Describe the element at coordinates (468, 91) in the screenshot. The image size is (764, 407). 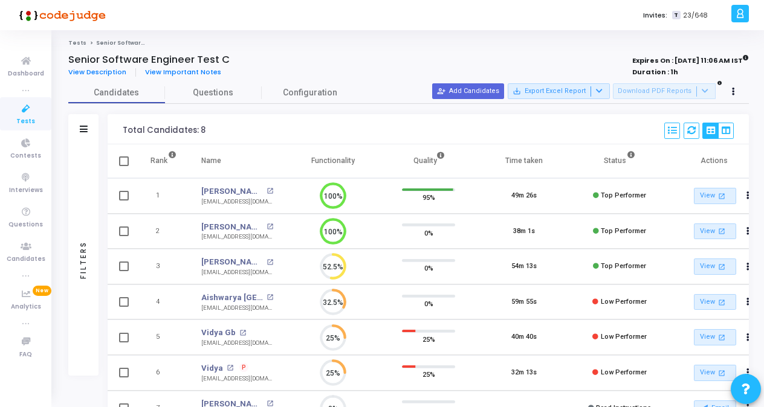
I see `button: Add Candidates` at that location.